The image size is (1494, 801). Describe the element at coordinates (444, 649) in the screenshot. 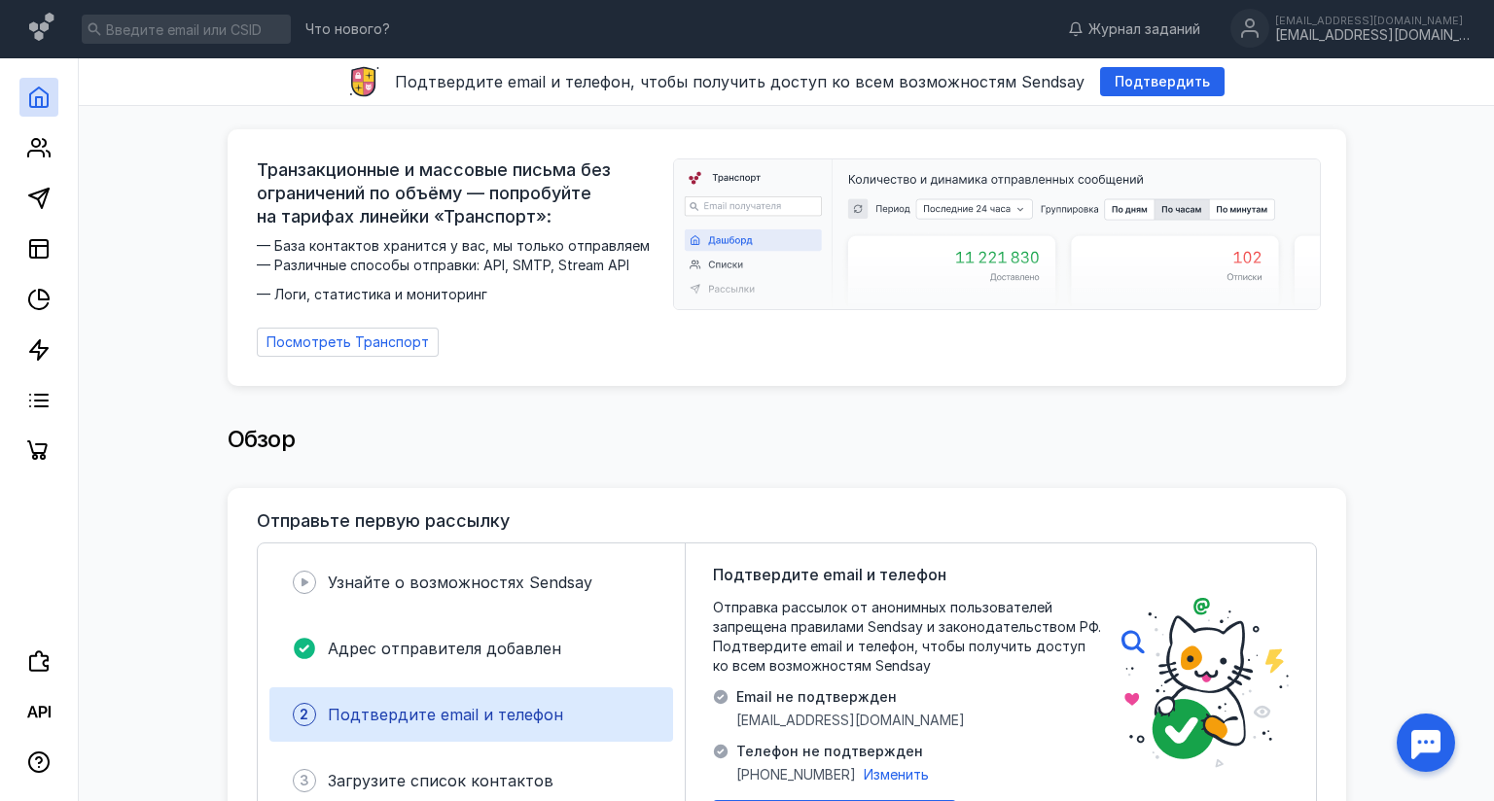

I see `span: Адрес отправителя добавлен` at that location.